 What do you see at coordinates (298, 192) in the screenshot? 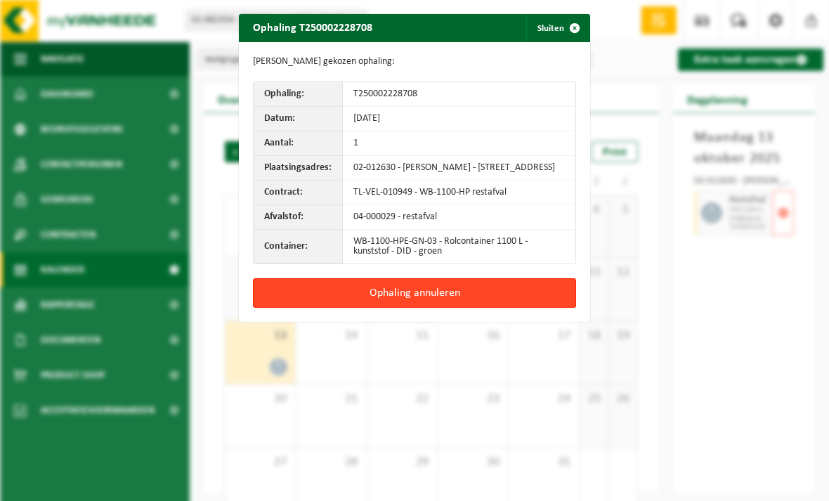
I see `th: Contract:` at bounding box center [298, 192].